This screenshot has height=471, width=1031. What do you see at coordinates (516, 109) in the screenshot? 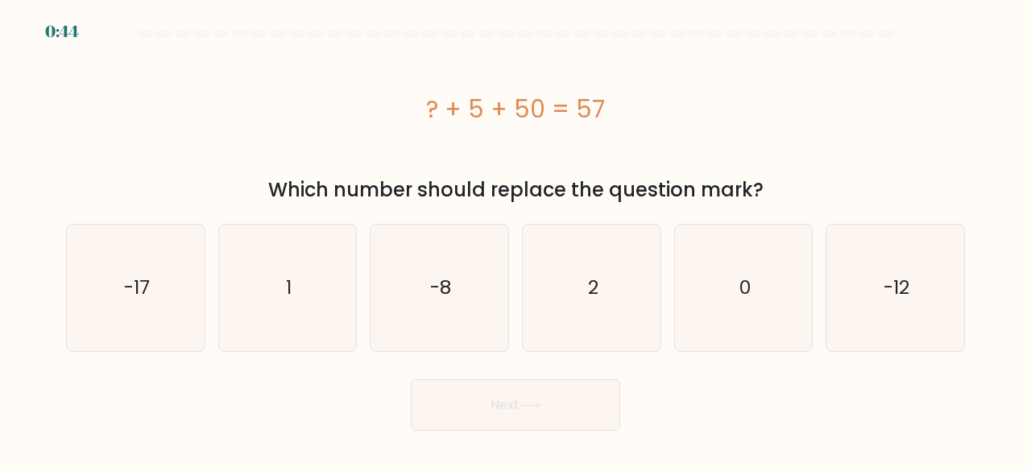
I see `div: ? + 5 + 50 = 57` at bounding box center [516, 109].